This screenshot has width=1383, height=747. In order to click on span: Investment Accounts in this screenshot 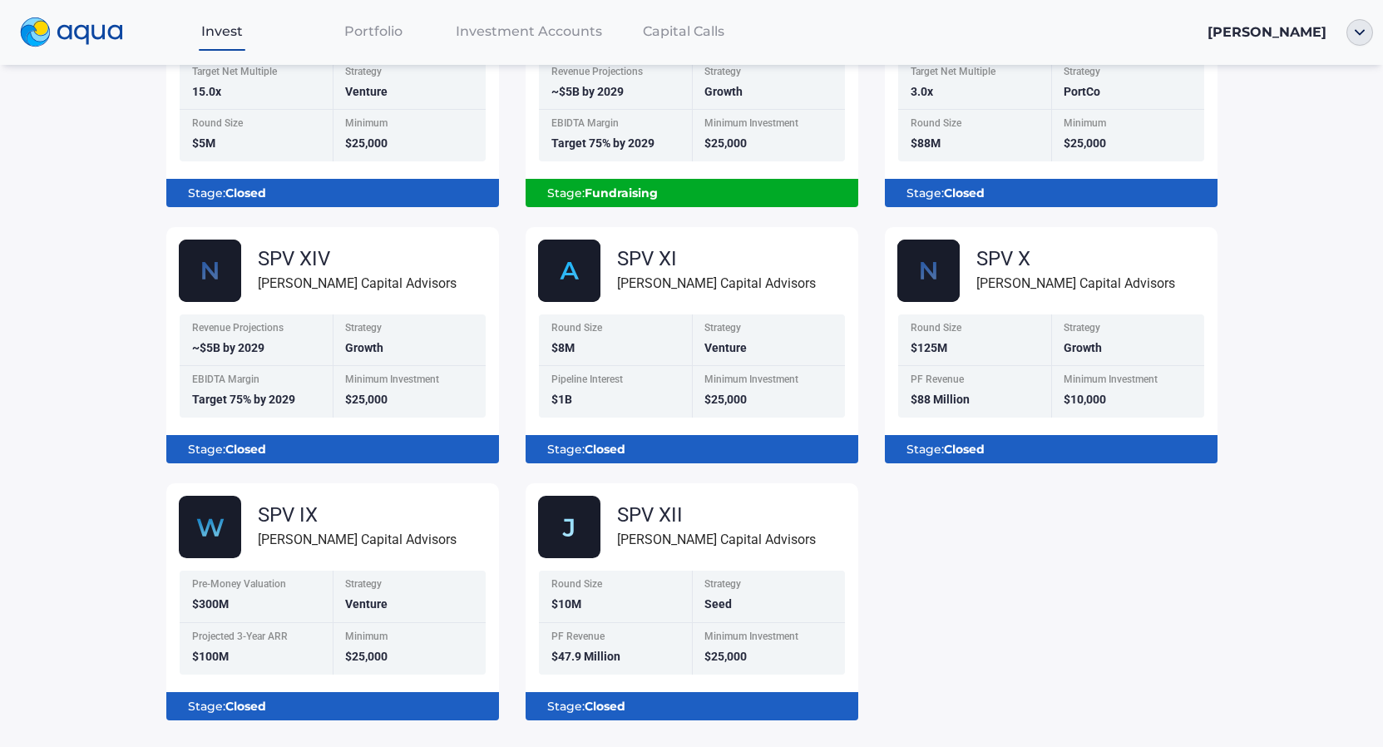, I will do `click(529, 31)`.